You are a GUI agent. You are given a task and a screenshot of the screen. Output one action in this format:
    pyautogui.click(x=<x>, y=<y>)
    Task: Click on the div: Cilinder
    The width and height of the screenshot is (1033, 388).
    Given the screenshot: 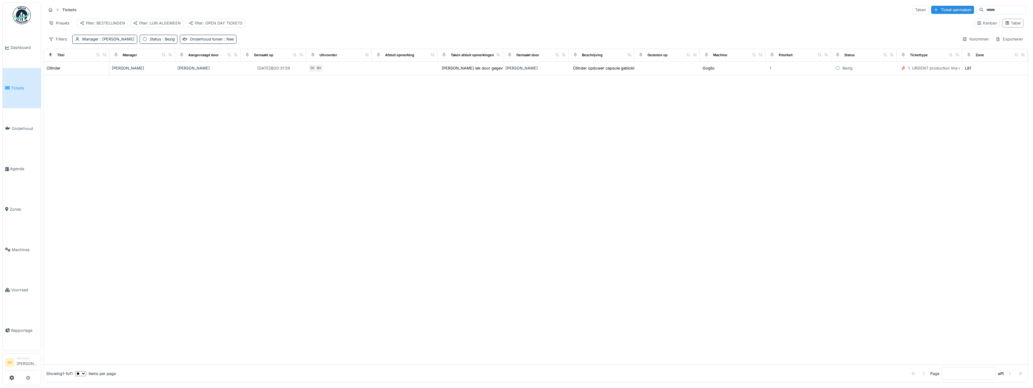 What is the action you would take?
    pyautogui.click(x=54, y=68)
    